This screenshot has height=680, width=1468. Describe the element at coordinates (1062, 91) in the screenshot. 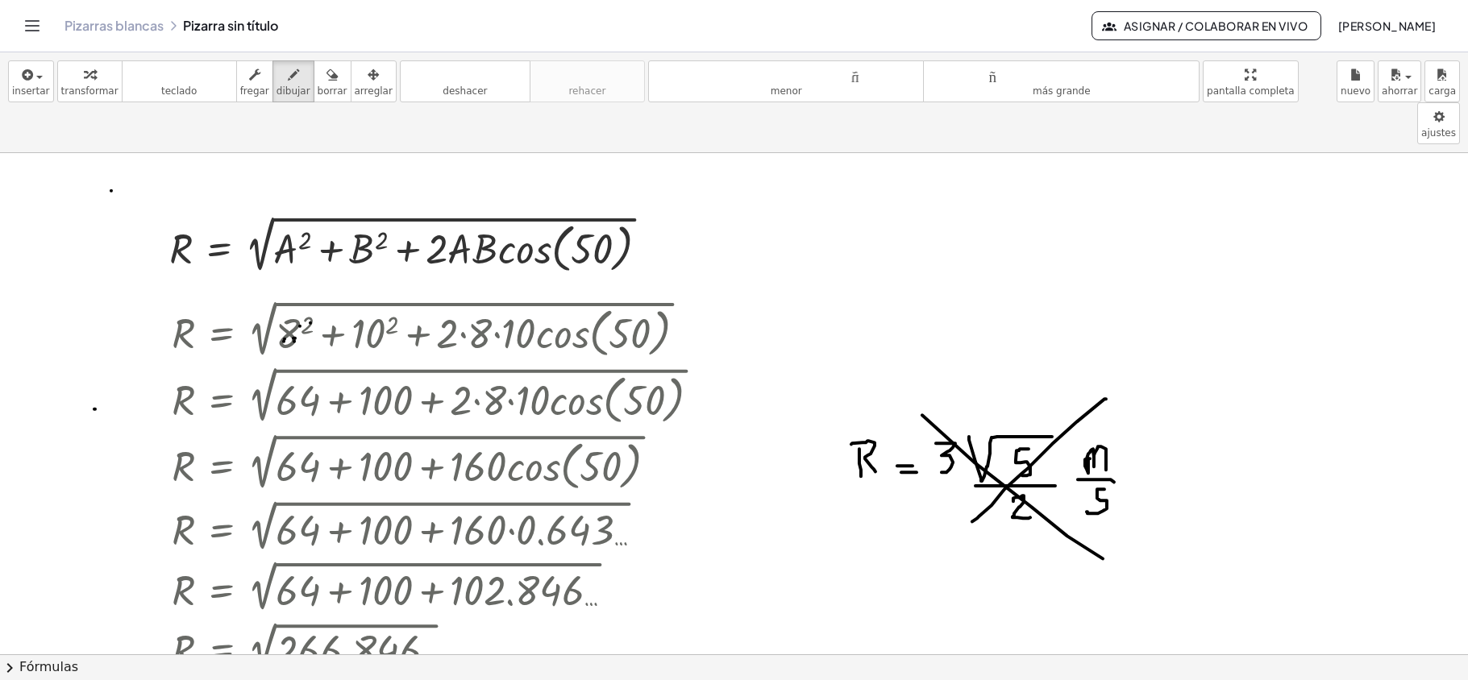

I see `font: más grande` at that location.